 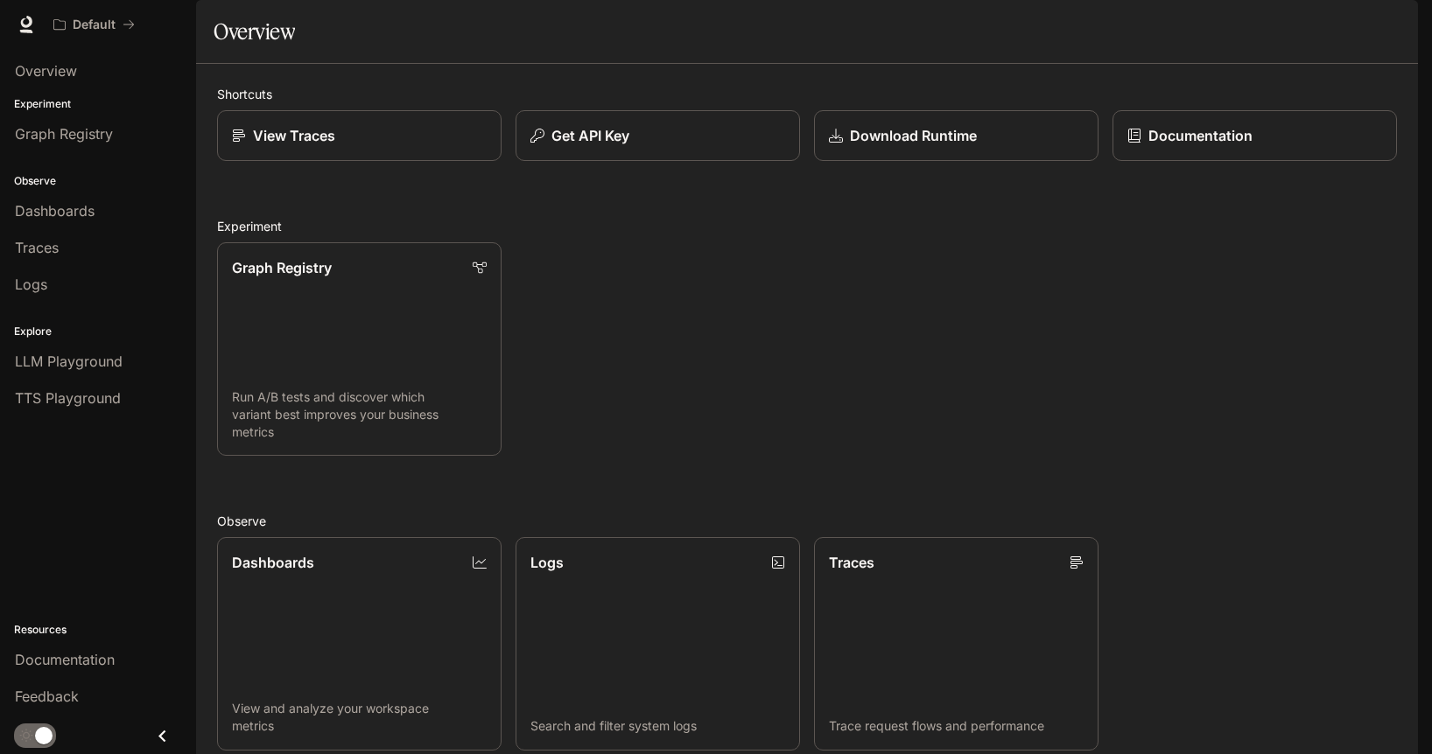 What do you see at coordinates (913, 136) in the screenshot?
I see `p: Download Runtime` at bounding box center [913, 136].